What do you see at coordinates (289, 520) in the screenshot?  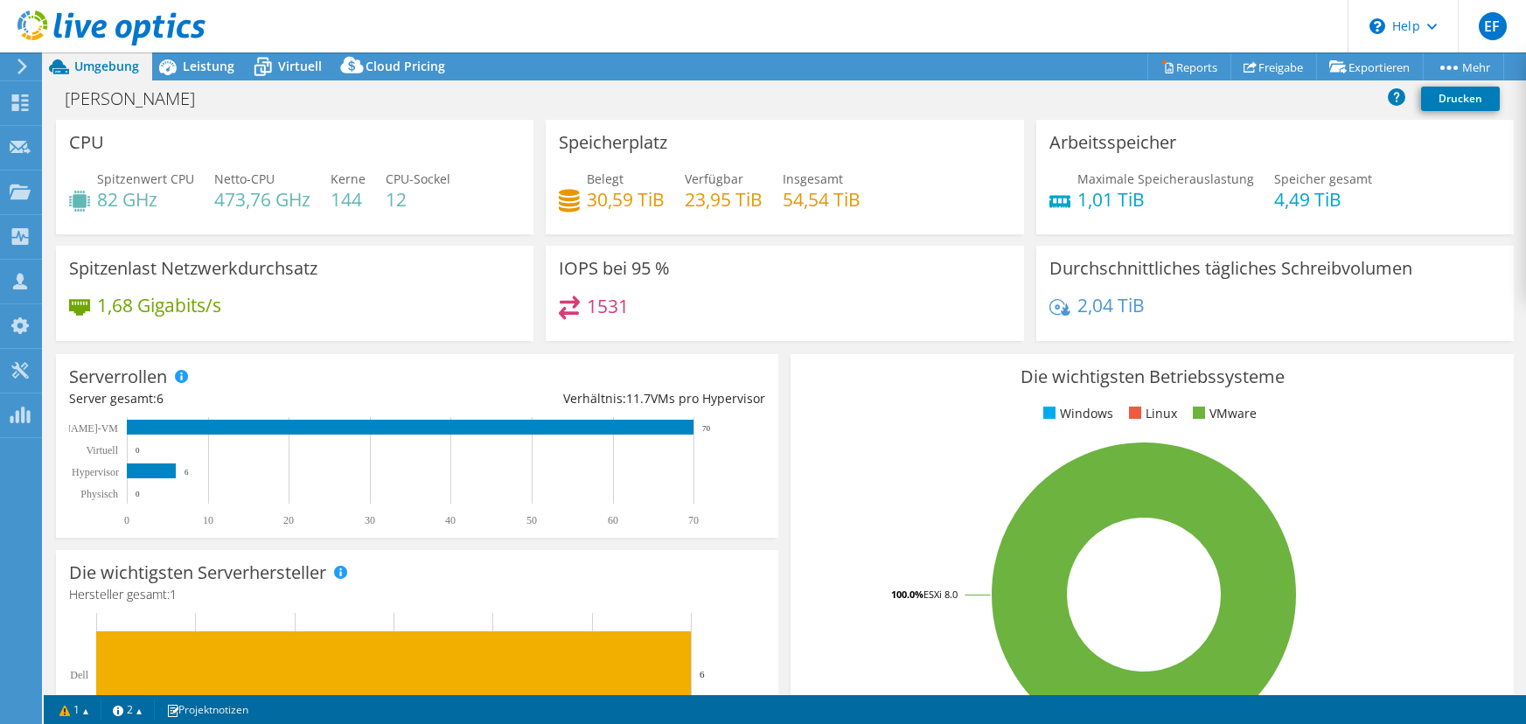 I see `text: 20` at bounding box center [289, 520].